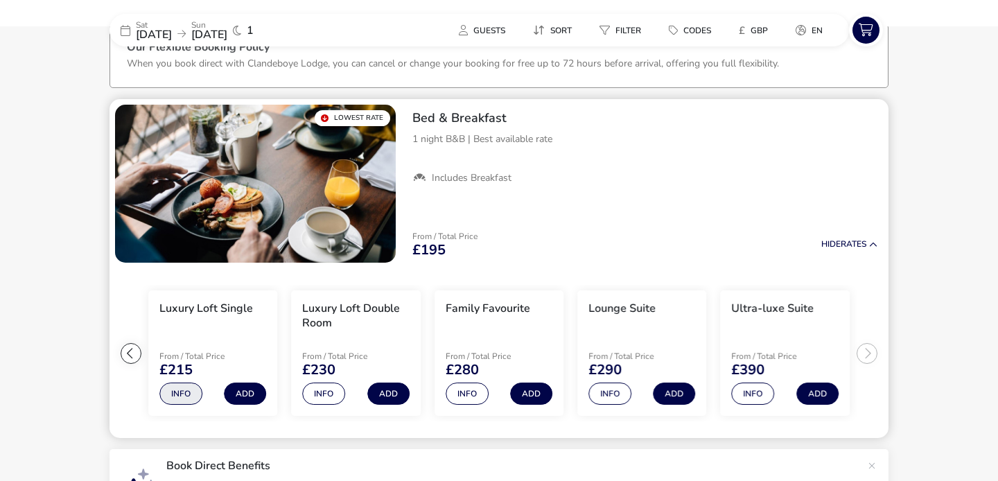 This screenshot has height=481, width=998. I want to click on p: Book Direct Benefits, so click(514, 466).